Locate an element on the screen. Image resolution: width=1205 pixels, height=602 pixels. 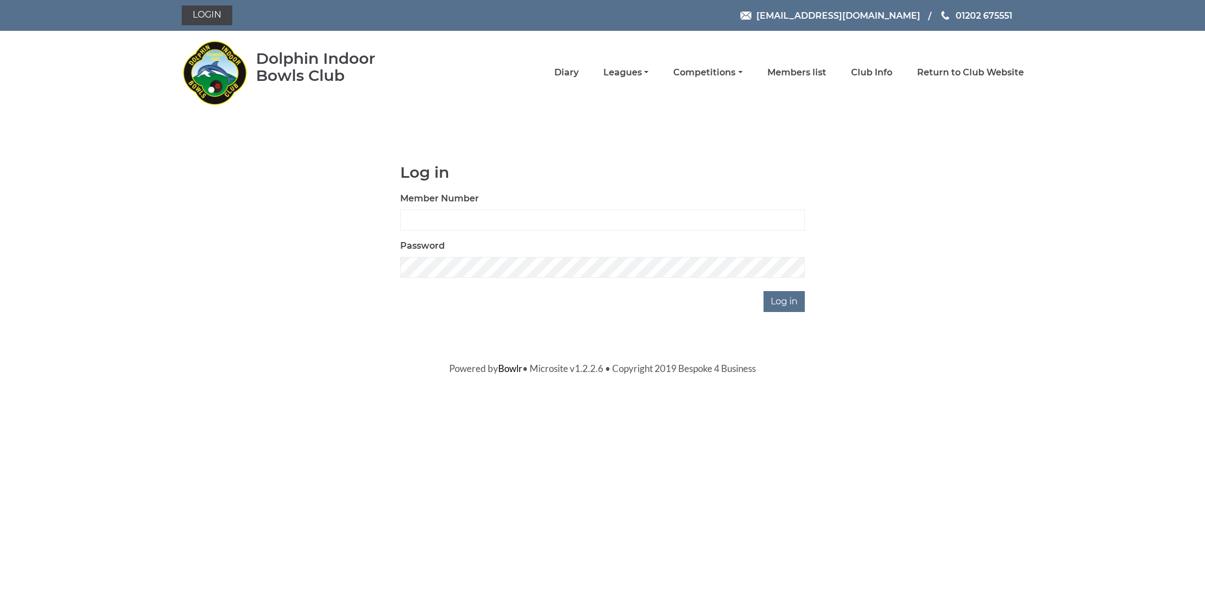
a: Members list is located at coordinates (797, 73).